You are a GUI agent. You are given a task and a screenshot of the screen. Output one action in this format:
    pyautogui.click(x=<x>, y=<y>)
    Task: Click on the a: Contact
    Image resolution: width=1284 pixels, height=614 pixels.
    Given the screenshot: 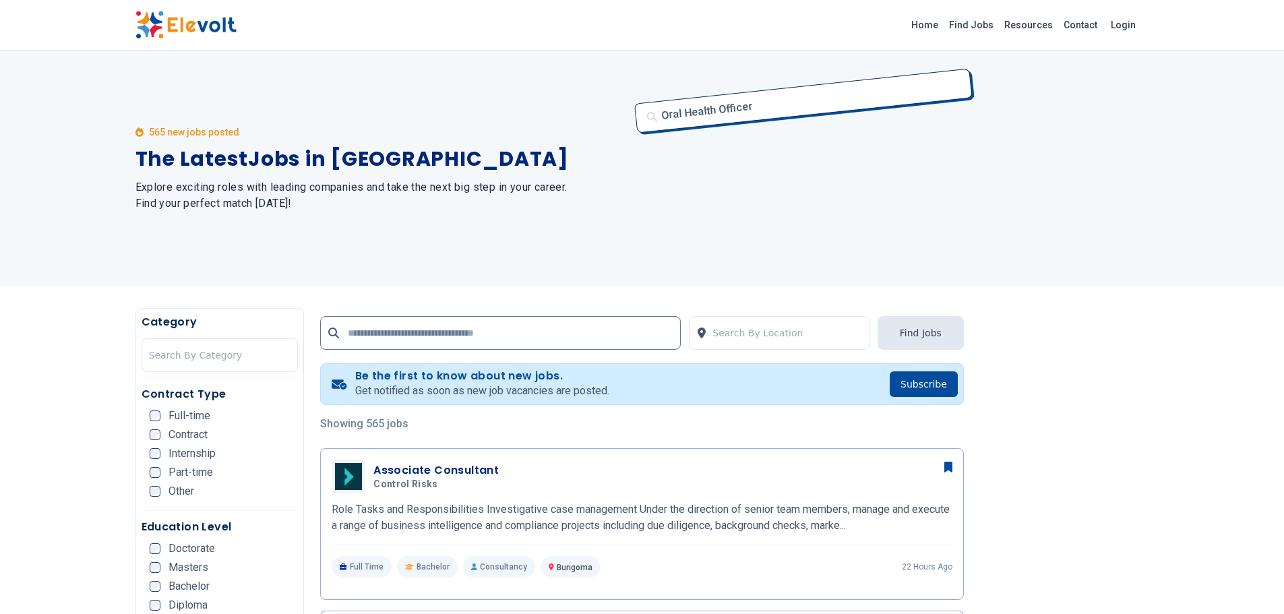 What is the action you would take?
    pyautogui.click(x=1080, y=25)
    